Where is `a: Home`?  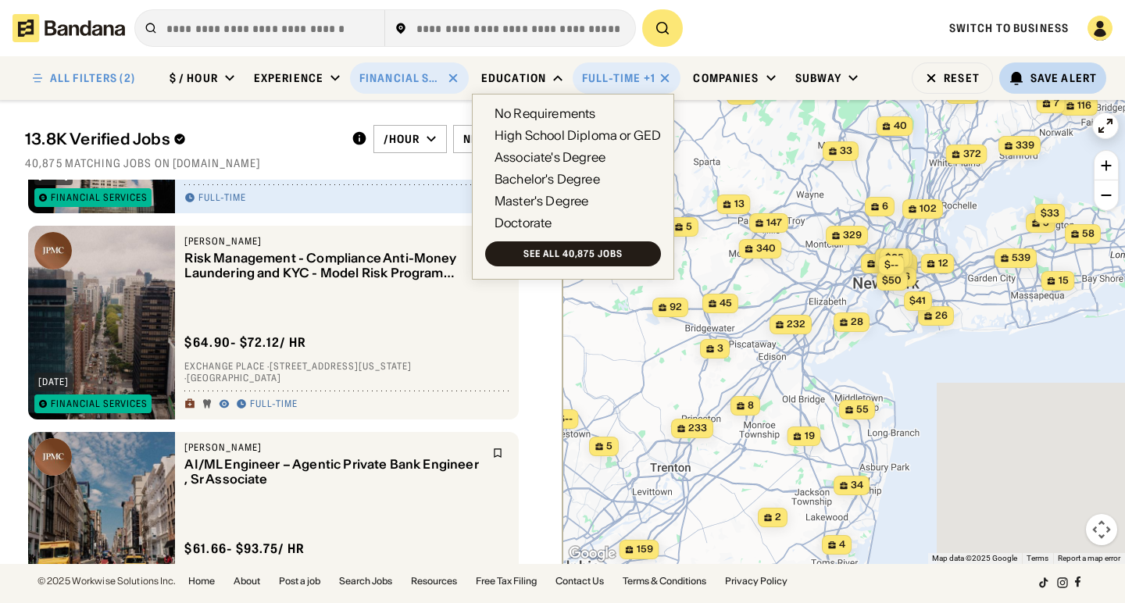 a: Home is located at coordinates (202, 581).